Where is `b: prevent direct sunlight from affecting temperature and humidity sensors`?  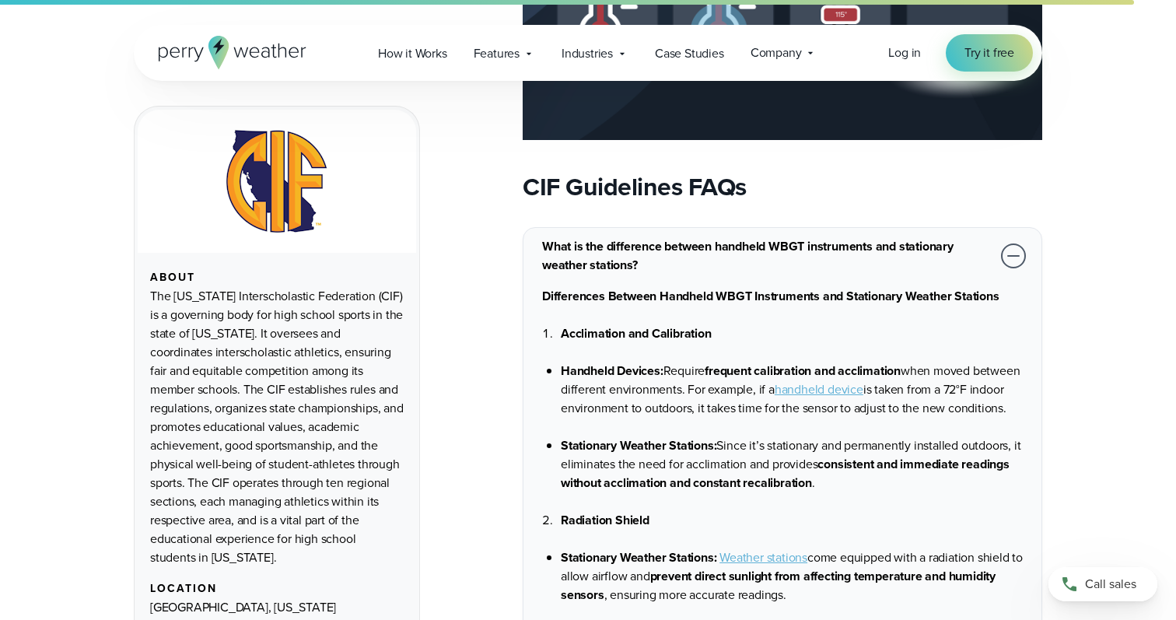 b: prevent direct sunlight from affecting temperature and humidity sensors is located at coordinates (778, 585).